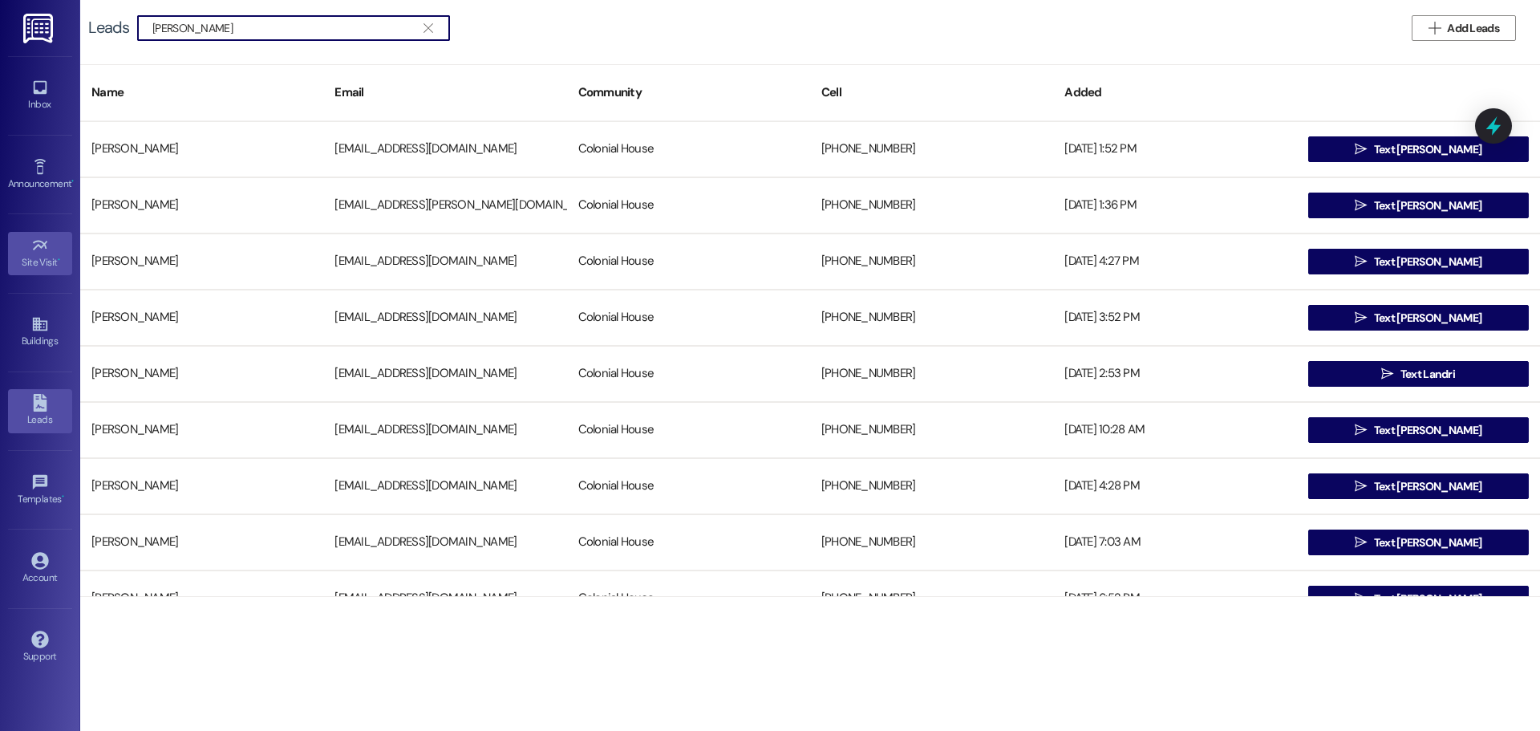 The height and width of the screenshot is (731, 1540). Describe the element at coordinates (40, 411) in the screenshot. I see `a: Leads` at that location.